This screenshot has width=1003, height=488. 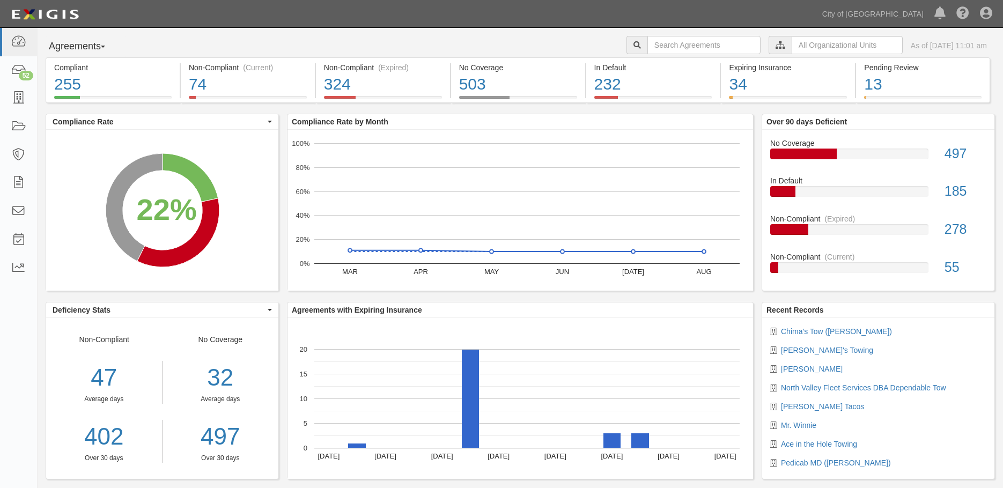 What do you see at coordinates (357, 310) in the screenshot?
I see `b: Agreements with Expiring Insurance` at bounding box center [357, 310].